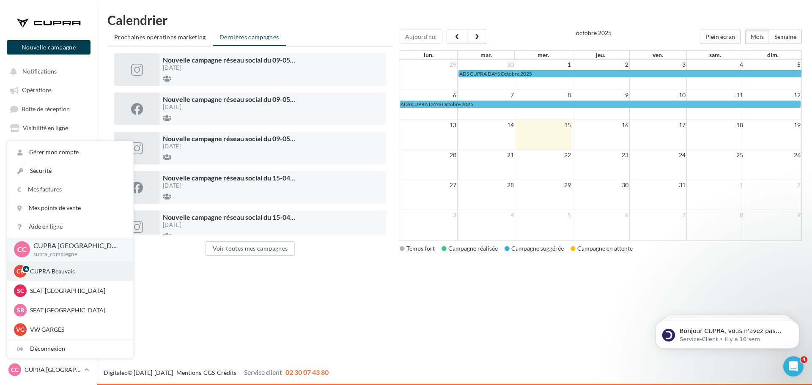  Describe the element at coordinates (39, 71) in the screenshot. I see `span: Notifications` at that location.